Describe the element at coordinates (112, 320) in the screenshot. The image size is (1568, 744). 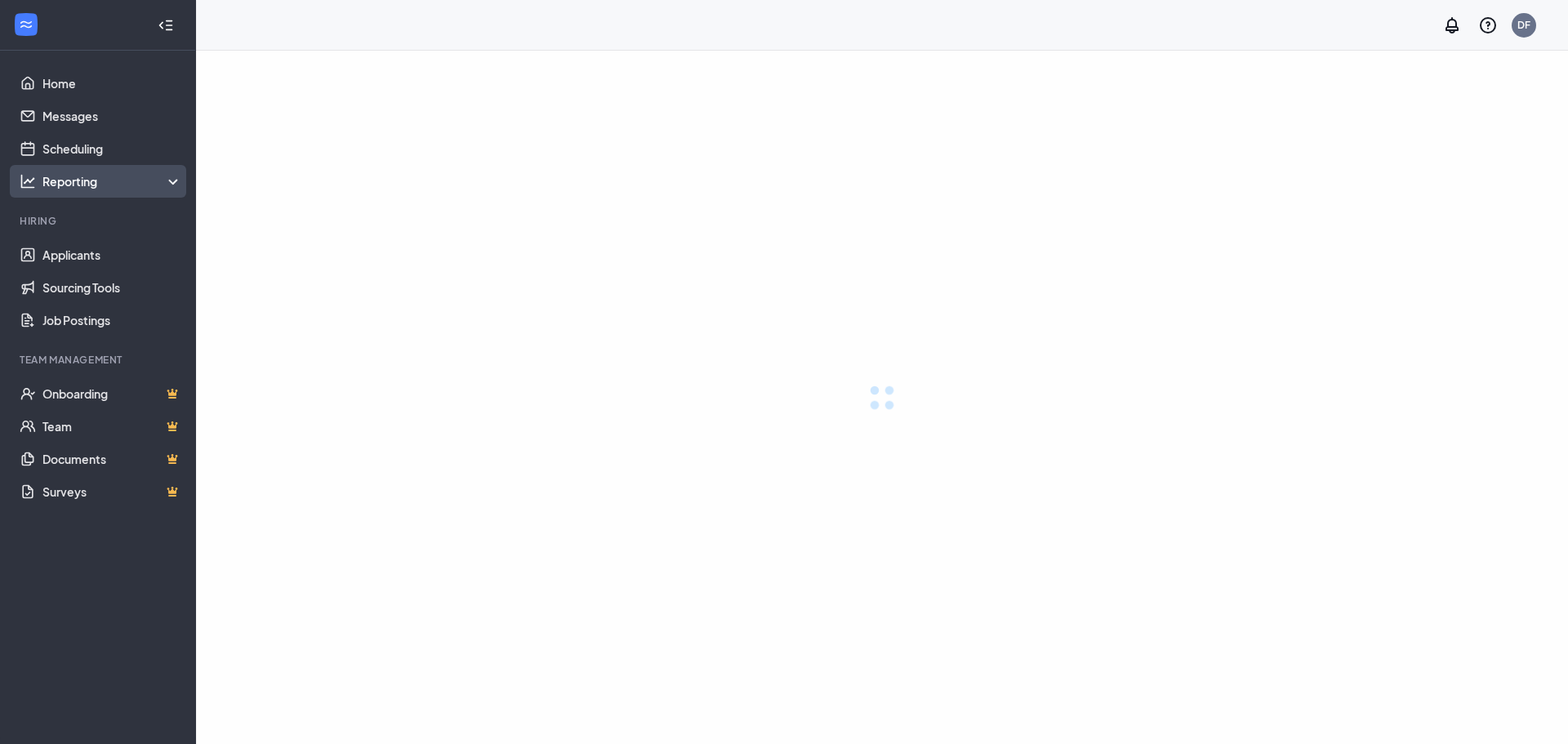
I see `a: Job Postings` at that location.